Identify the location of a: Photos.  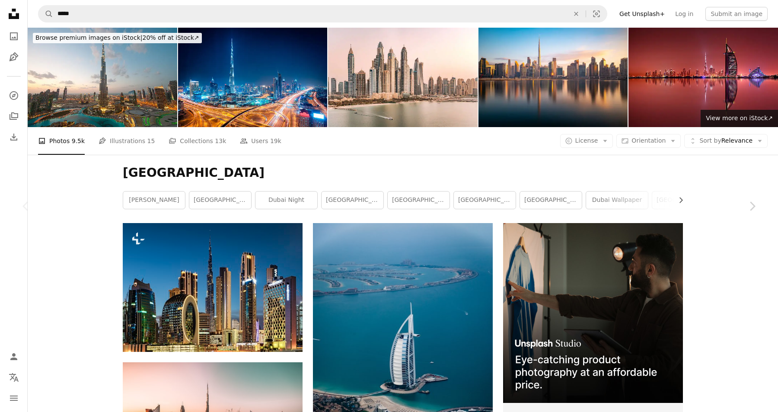
(14, 36).